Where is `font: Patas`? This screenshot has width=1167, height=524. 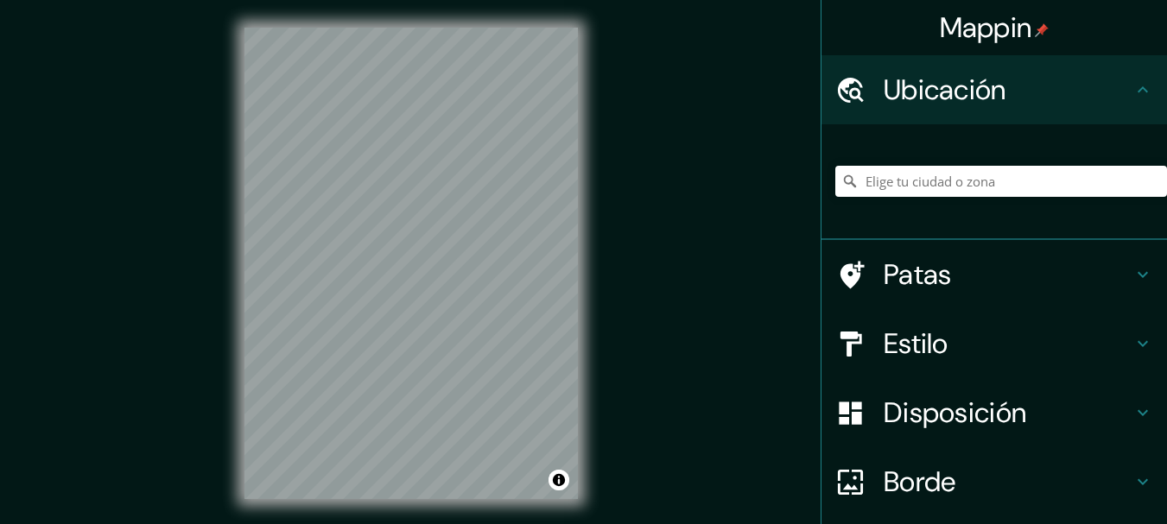
font: Patas is located at coordinates (917, 275).